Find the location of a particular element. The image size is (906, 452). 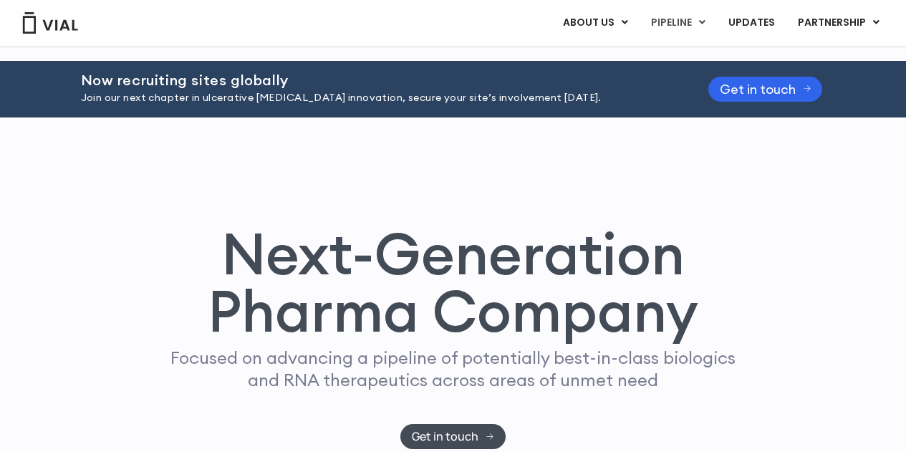

img: Vial Logo is located at coordinates (50, 23).